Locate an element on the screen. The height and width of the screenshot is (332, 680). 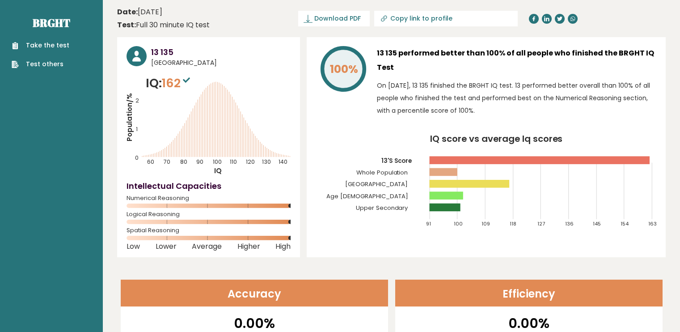
span: Numerical Reasoning is located at coordinates (208, 198).